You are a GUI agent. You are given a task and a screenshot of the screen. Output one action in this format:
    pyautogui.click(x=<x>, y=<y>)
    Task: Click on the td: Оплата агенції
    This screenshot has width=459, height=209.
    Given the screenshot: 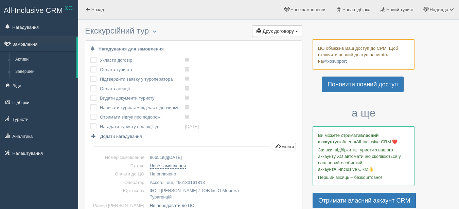 What is the action you would take?
    pyautogui.click(x=142, y=89)
    